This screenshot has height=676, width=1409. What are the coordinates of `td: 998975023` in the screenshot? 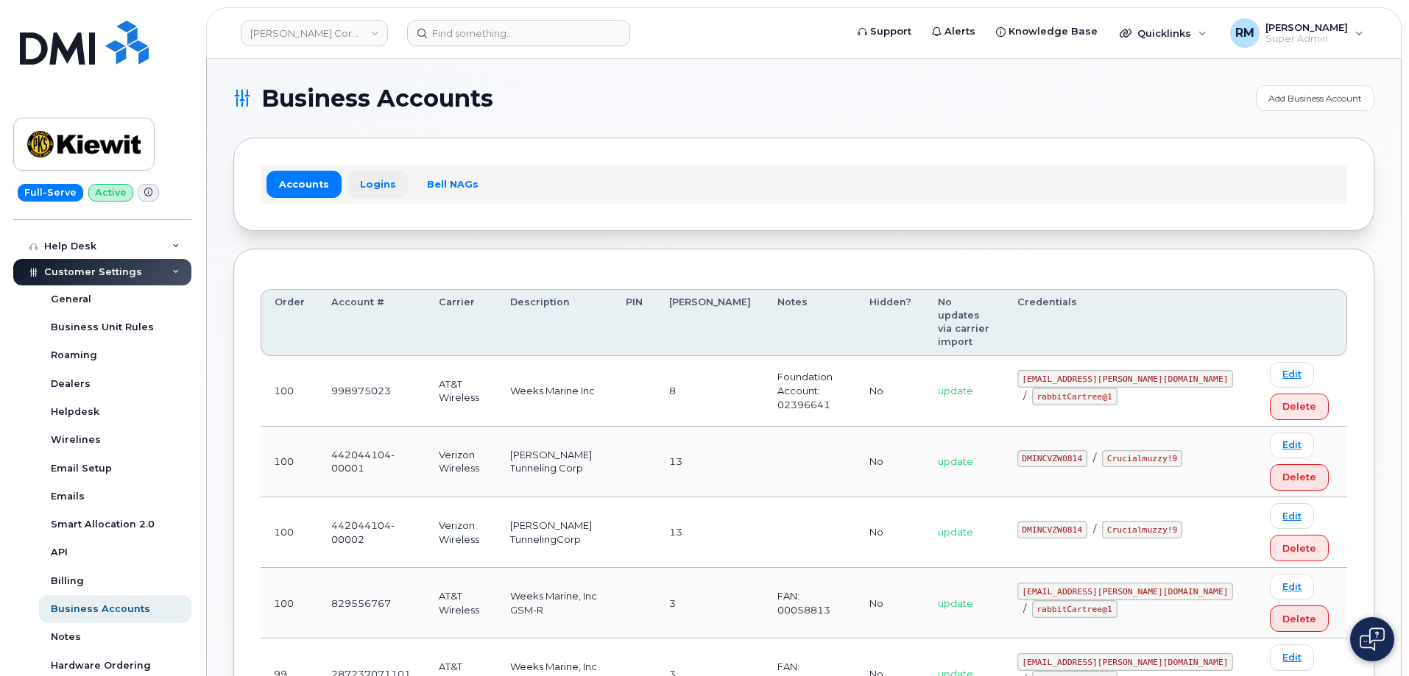 It's located at (372, 392).